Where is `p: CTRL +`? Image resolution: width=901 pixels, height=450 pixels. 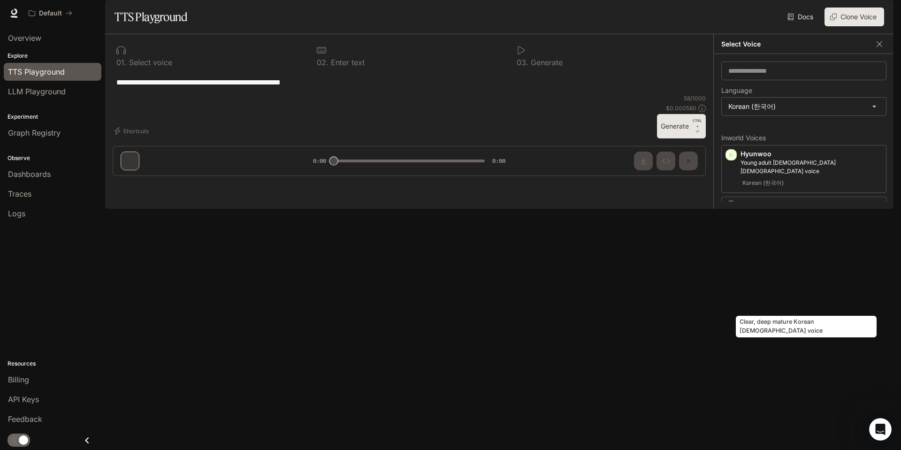 p: CTRL + is located at coordinates (697, 123).